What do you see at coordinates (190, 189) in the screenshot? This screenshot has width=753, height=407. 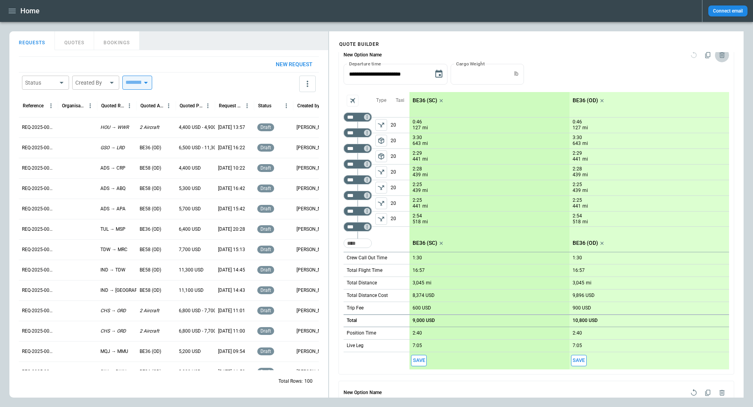 I see `p: 5,300 USD` at bounding box center [190, 189].